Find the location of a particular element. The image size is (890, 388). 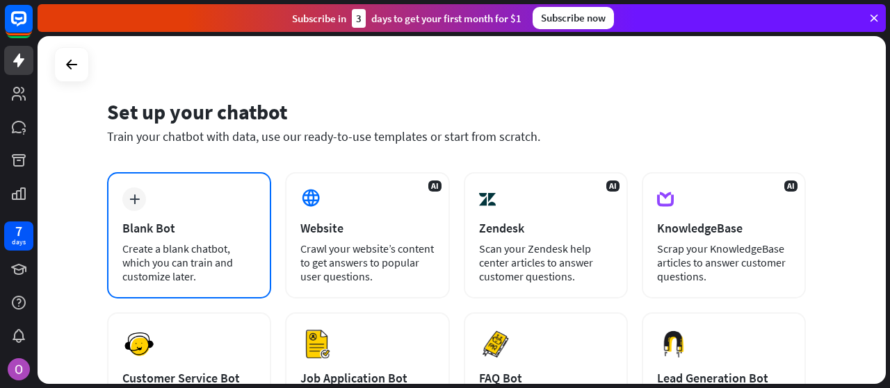

div: KnowledgeBase is located at coordinates (723, 228).